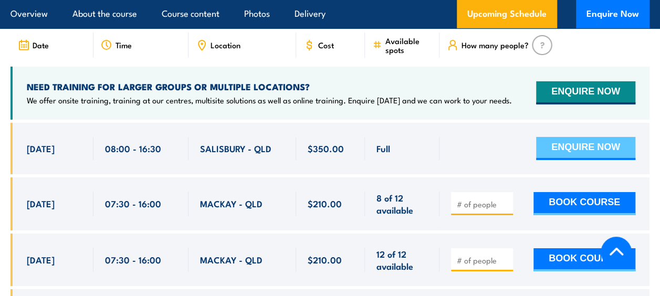 This screenshot has height=296, width=660. Describe the element at coordinates (326, 45) in the screenshot. I see `span: Cost` at that location.